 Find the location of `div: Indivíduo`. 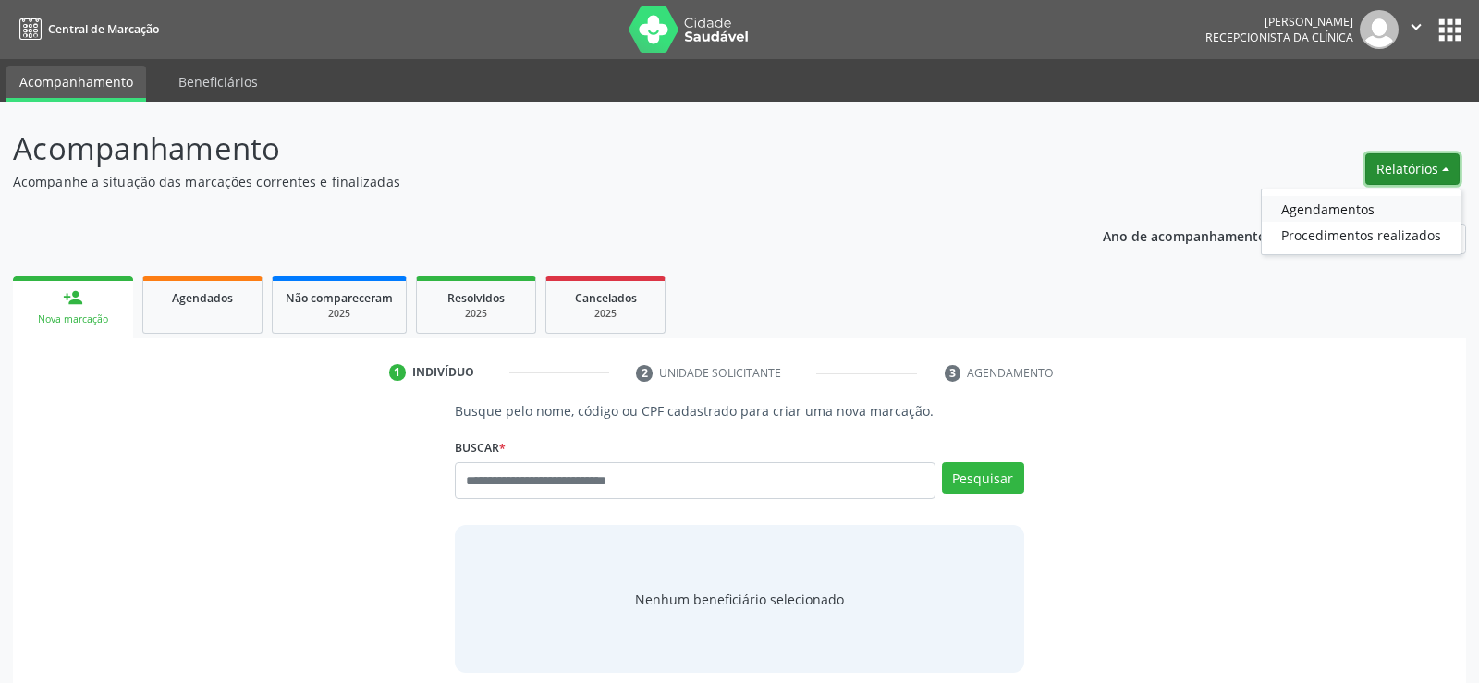

div: Indivíduo is located at coordinates (443, 373).